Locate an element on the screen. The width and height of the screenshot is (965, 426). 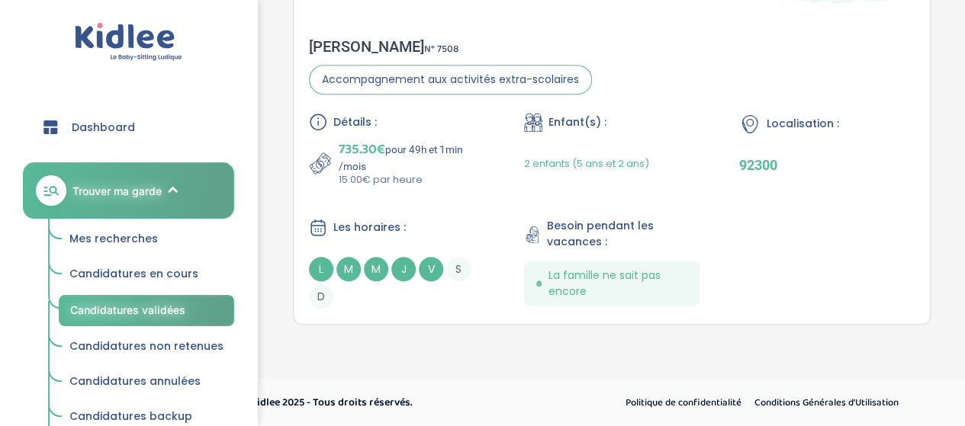
span: Localisation : is located at coordinates (802, 124).